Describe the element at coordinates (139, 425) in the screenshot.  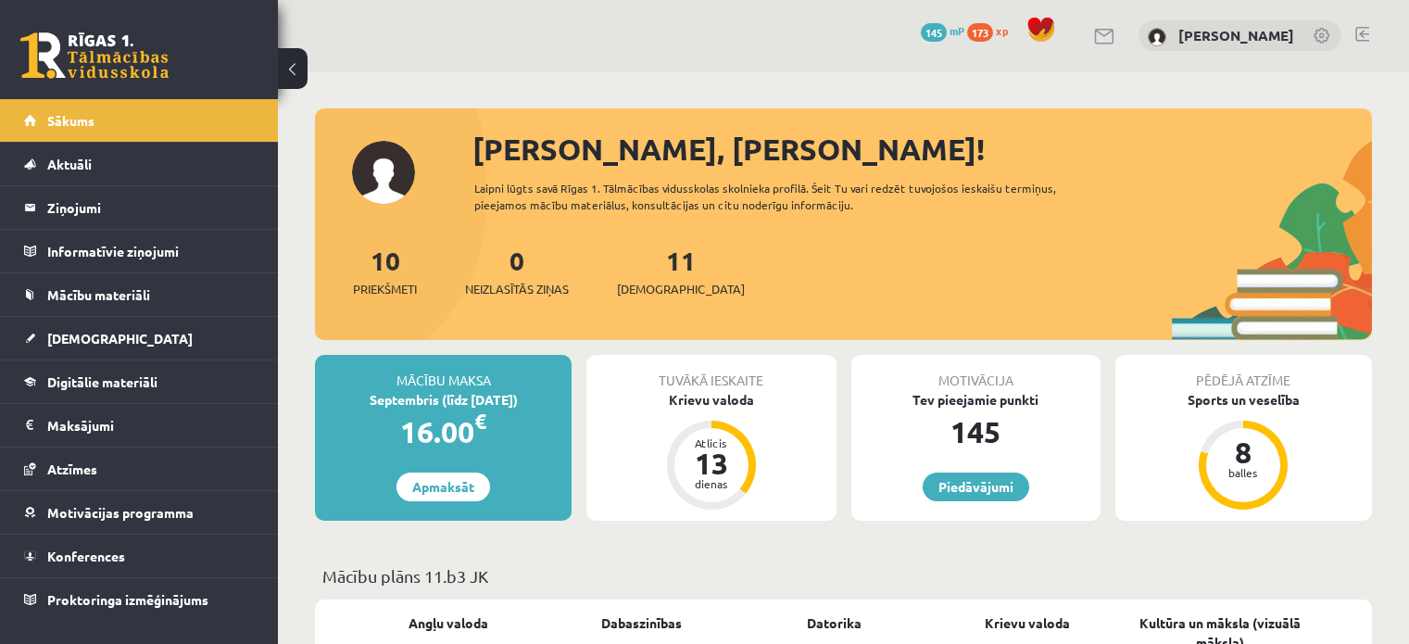
I see `a: Maksājumi` at that location.